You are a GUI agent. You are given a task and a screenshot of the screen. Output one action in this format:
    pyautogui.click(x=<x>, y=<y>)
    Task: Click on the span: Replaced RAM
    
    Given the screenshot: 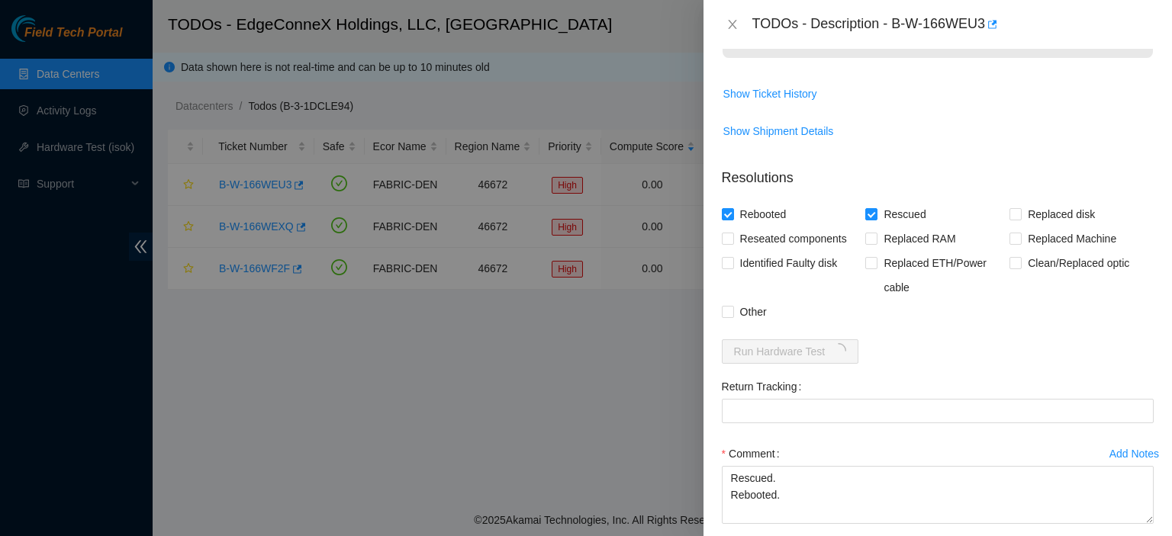 What is the action you would take?
    pyautogui.click(x=919, y=239)
    